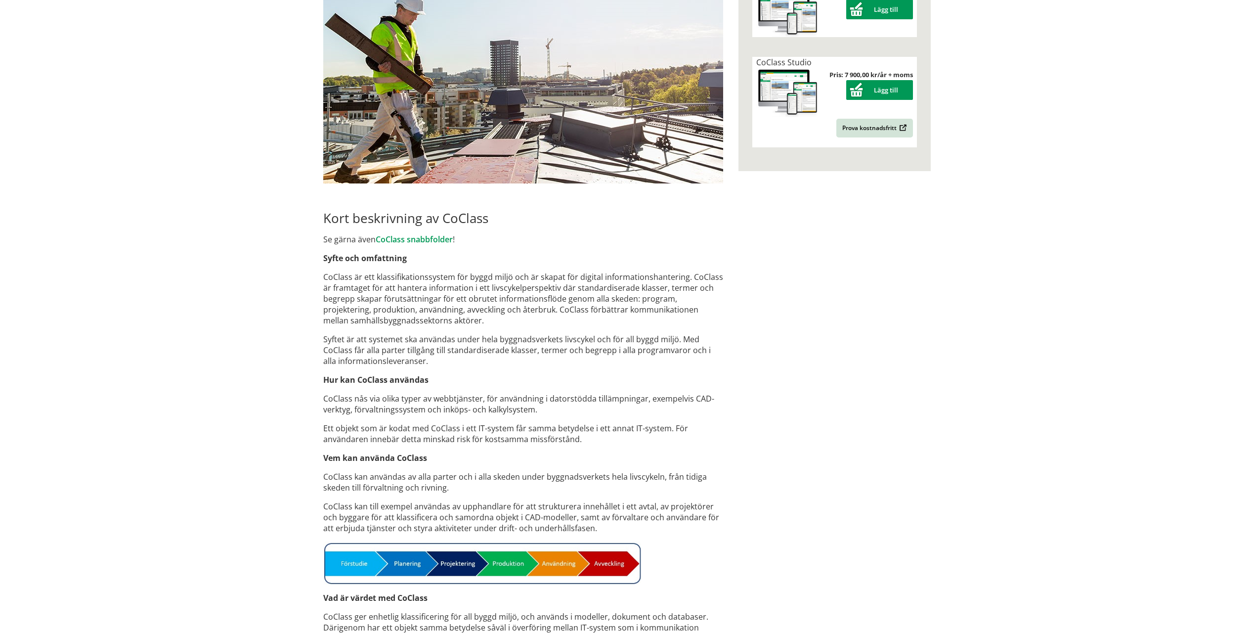 The width and height of the screenshot is (1254, 635). I want to click on p: CoClass kan användas av alla parter och i alla skeden under byggnadsverkets hela livscykeln, från..., so click(523, 482).